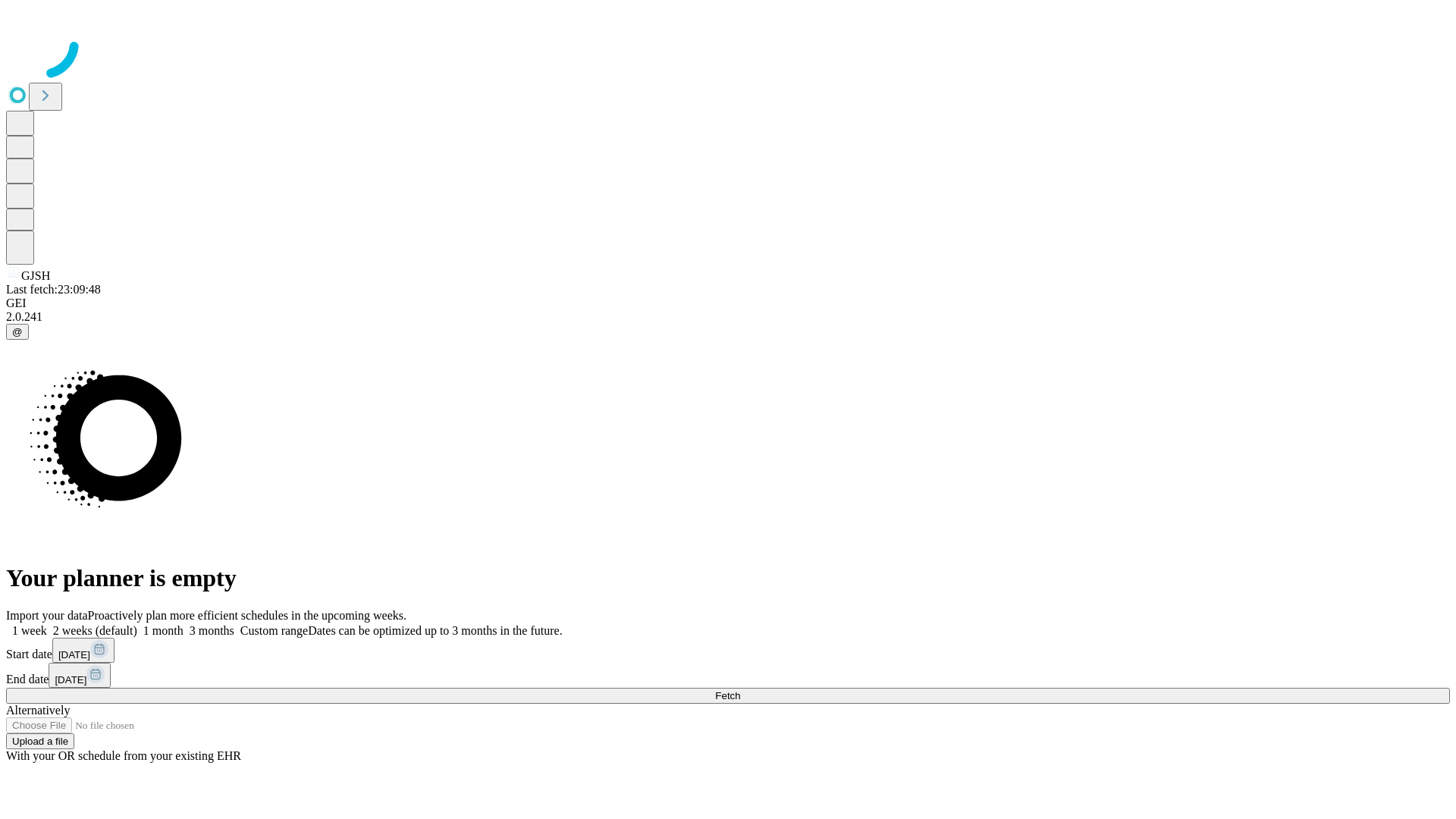 The image size is (1456, 819). What do you see at coordinates (95, 631) in the screenshot?
I see `span: 2 weeks (default)` at bounding box center [95, 631].